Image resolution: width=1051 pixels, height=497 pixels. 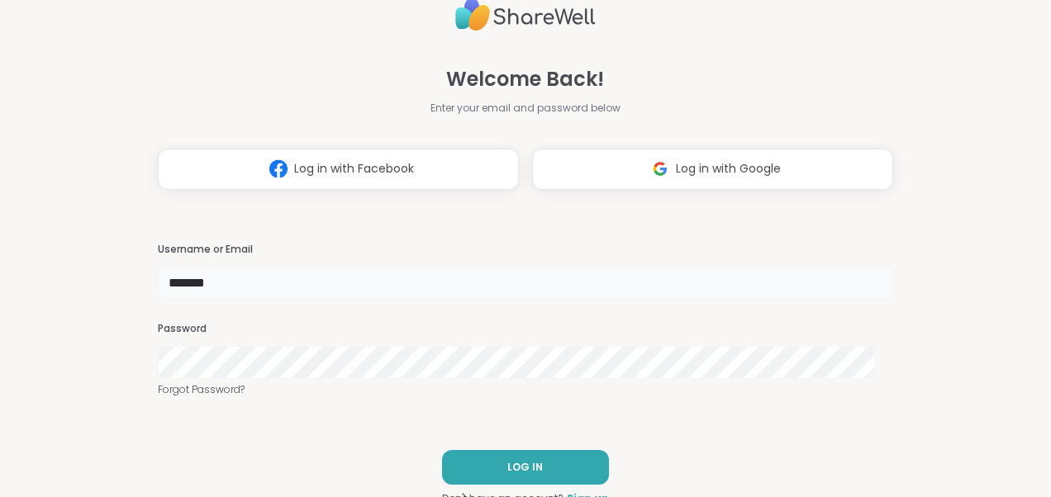 I want to click on a: Forgot Password?, so click(x=525, y=390).